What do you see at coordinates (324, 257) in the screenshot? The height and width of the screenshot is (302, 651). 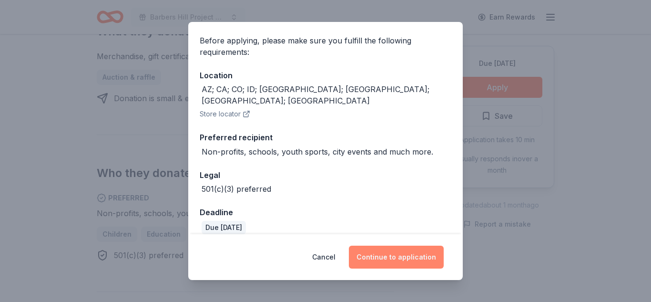 I see `button: Cancel` at bounding box center [324, 257].